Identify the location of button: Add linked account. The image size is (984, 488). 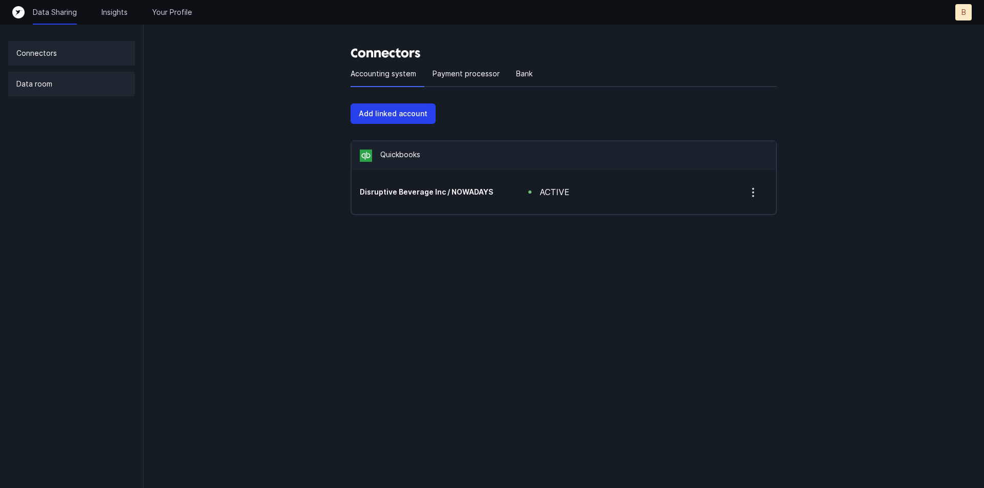
(393, 114).